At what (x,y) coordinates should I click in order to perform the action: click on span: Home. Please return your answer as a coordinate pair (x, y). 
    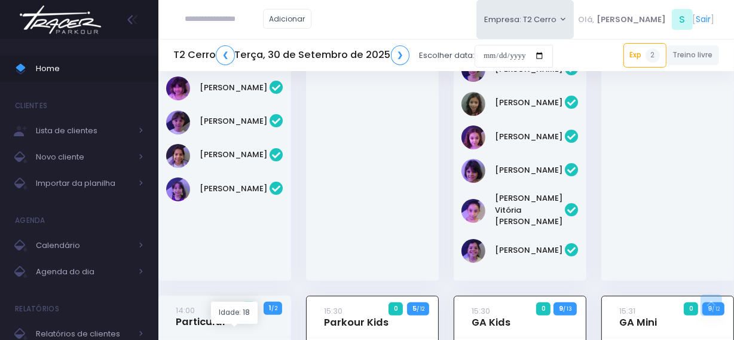
    Looking at the image, I should click on (90, 69).